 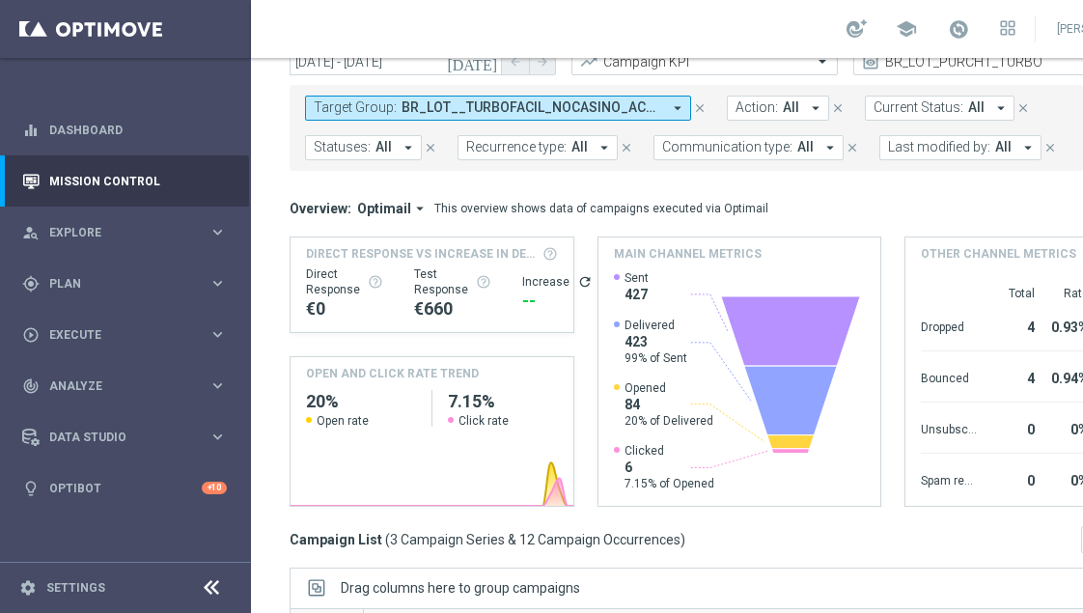 I want to click on a: Mission Control, so click(x=138, y=181).